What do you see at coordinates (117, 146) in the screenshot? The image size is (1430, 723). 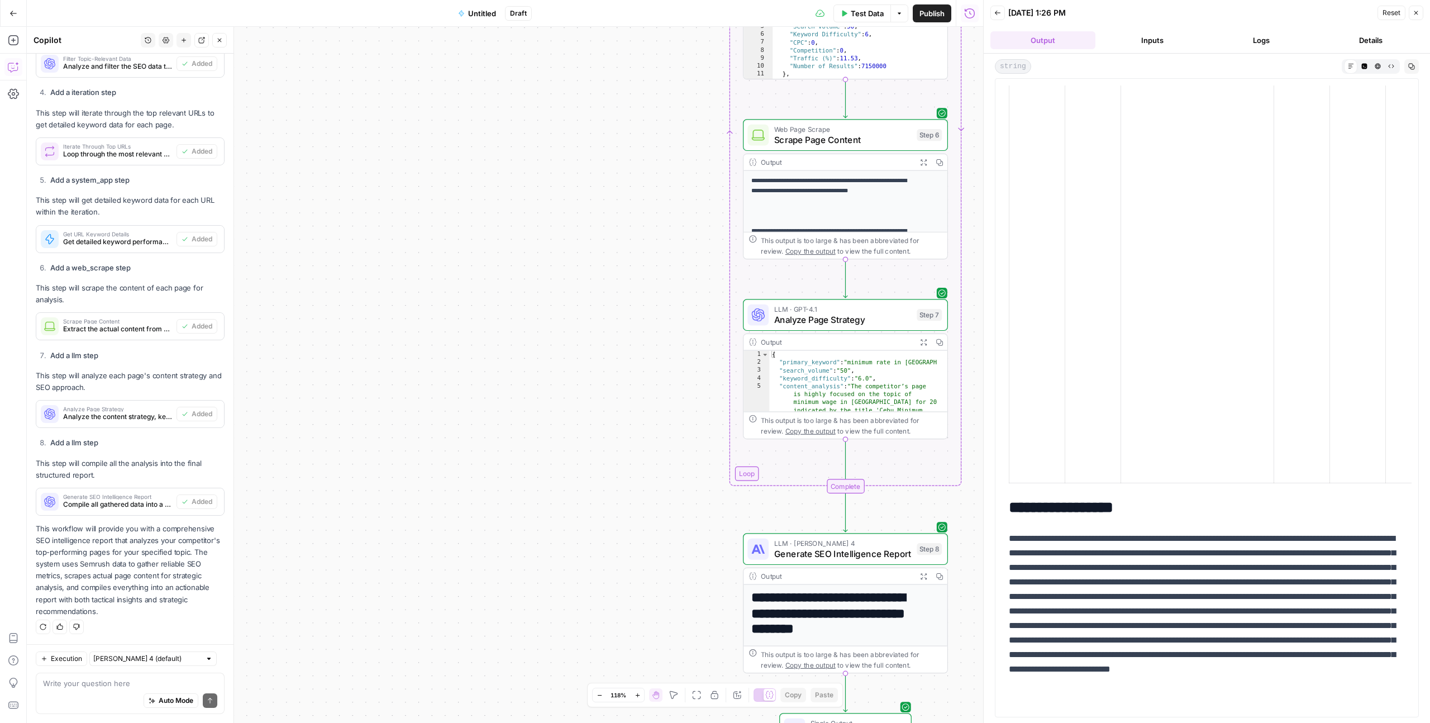 I see `span: Iterate Through Top URLs` at bounding box center [117, 146].